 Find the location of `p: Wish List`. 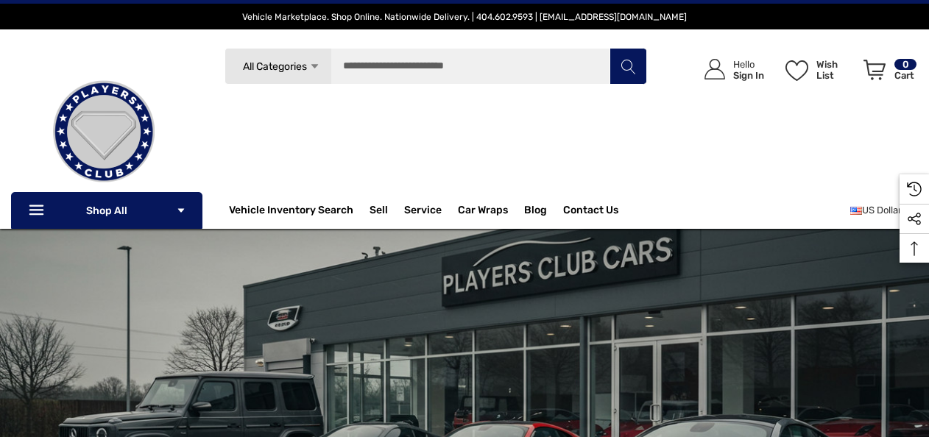

p: Wish List is located at coordinates (836, 70).